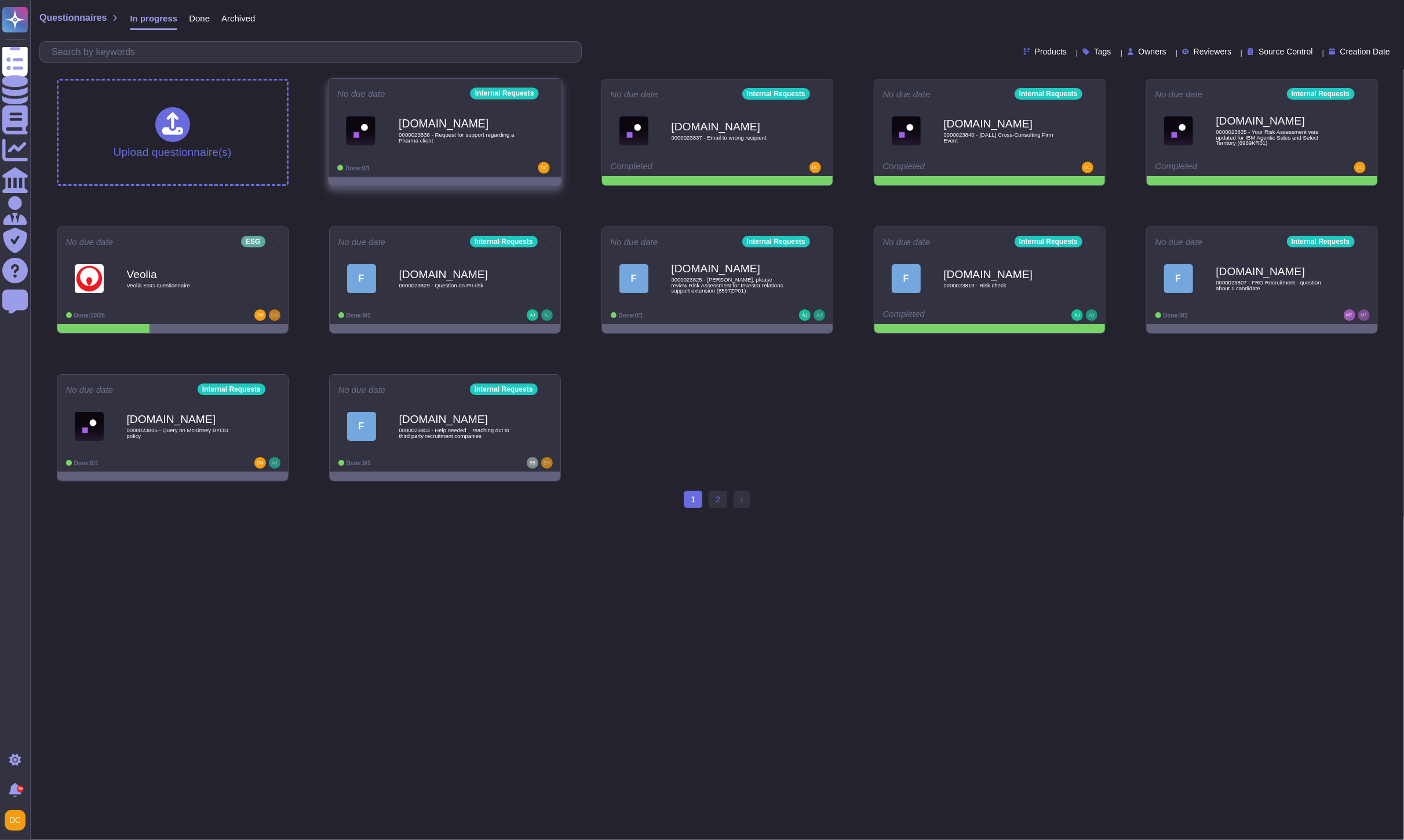 The height and width of the screenshot is (840, 1404). What do you see at coordinates (185, 286) in the screenshot?
I see `span: Veolia ESG questionnaire` at bounding box center [185, 286].